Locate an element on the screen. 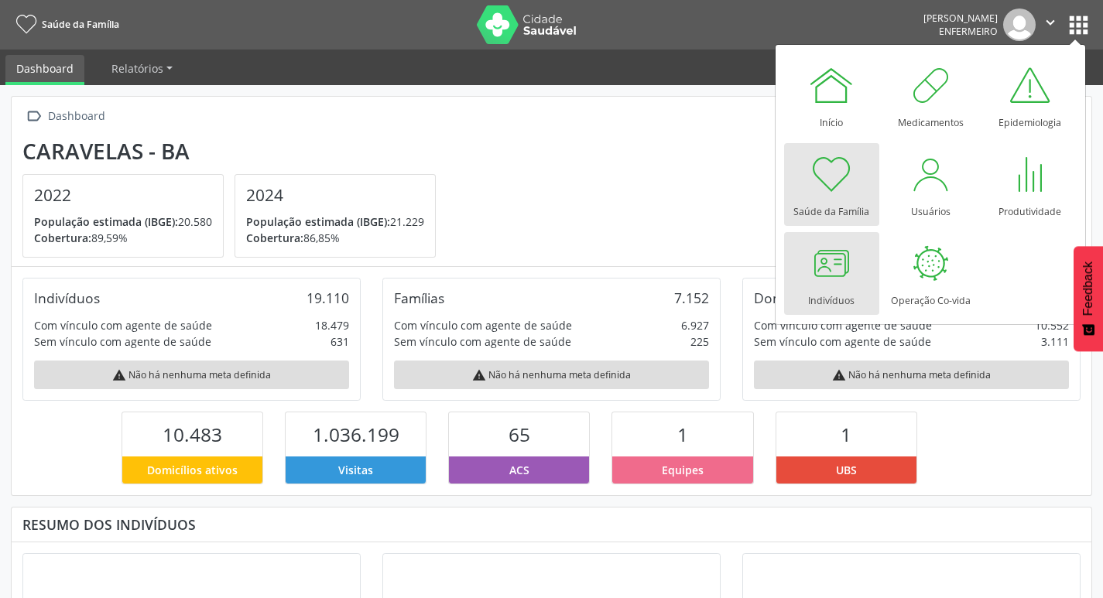  p: 89,59% is located at coordinates (123, 238).